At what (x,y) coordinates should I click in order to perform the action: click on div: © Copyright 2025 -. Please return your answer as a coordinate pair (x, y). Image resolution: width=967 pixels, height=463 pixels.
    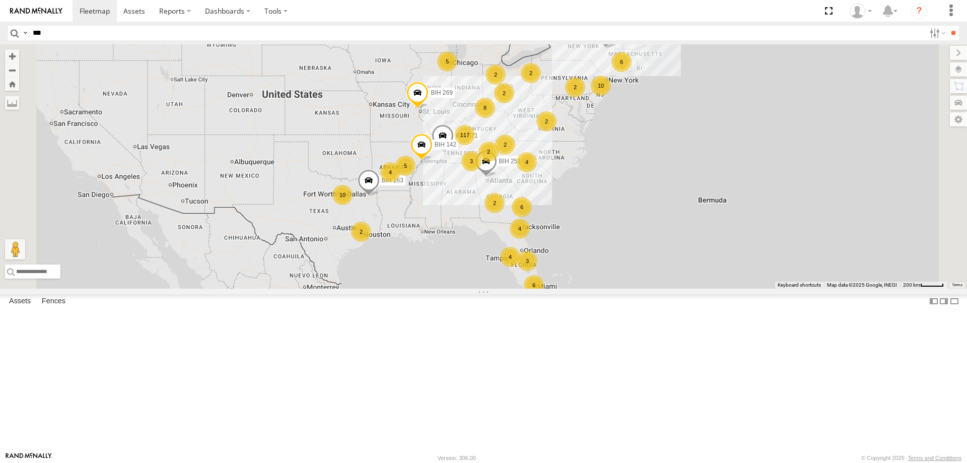
    Looking at the image, I should click on (911, 458).